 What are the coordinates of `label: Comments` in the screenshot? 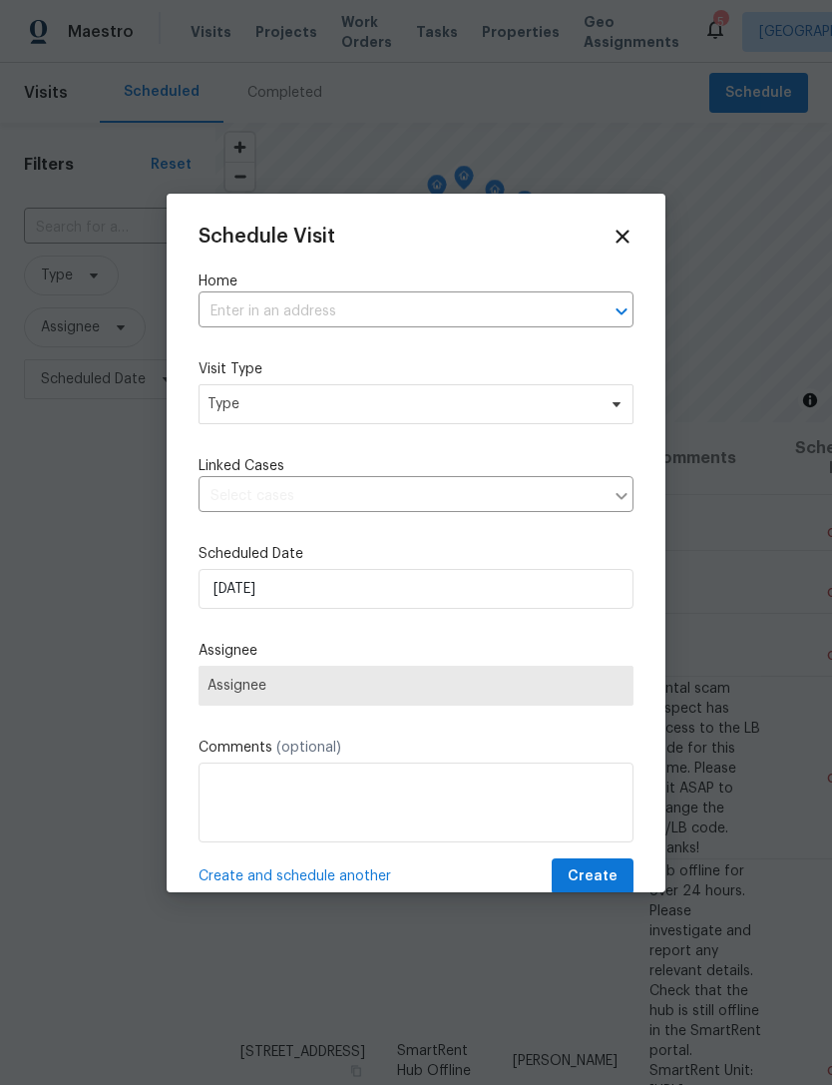 It's located at (416, 747).